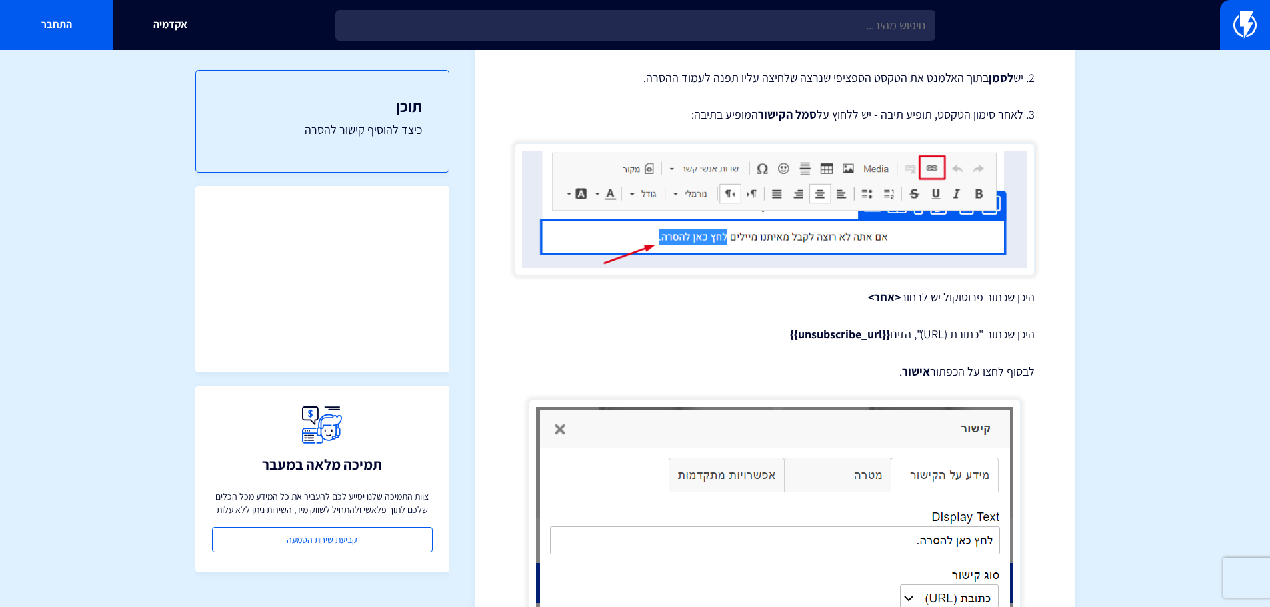  Describe the element at coordinates (322, 130) in the screenshot. I see `a: כיצד להוסיף קישור להסרה` at that location.